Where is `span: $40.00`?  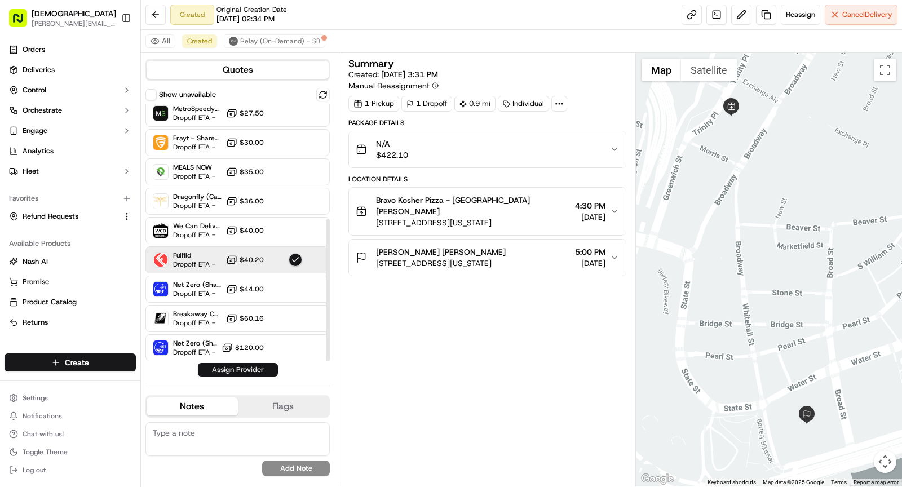 span: $40.00 is located at coordinates (252, 231).